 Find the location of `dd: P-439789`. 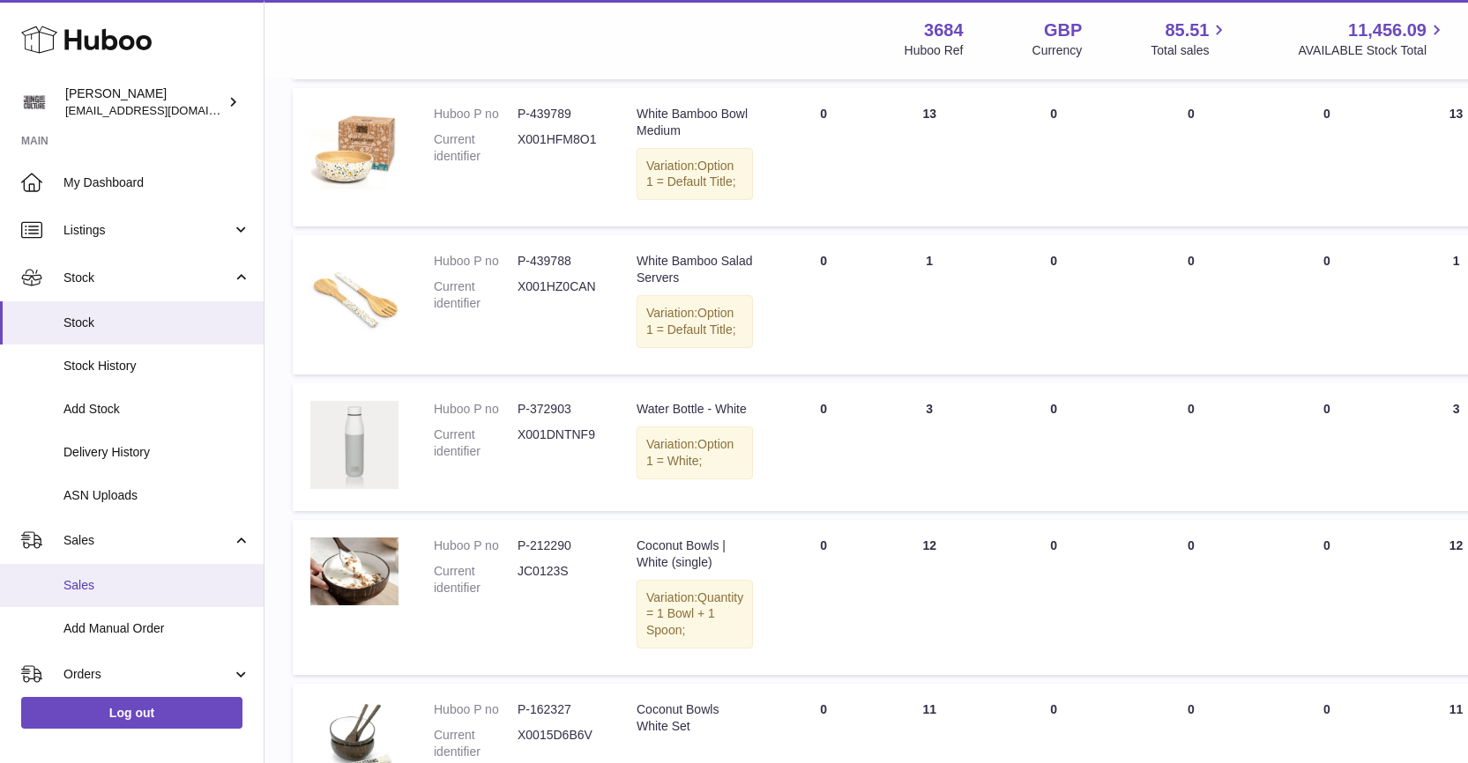

dd: P-439789 is located at coordinates (559, 114).